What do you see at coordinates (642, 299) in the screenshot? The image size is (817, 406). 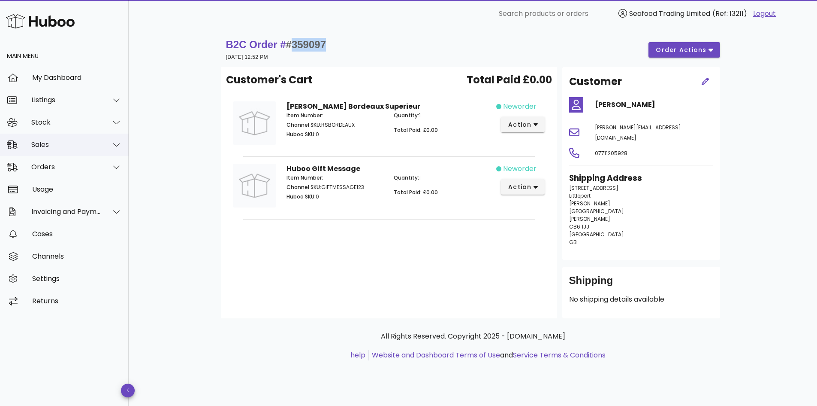 I see `p: No shipping details available` at bounding box center [642, 299].